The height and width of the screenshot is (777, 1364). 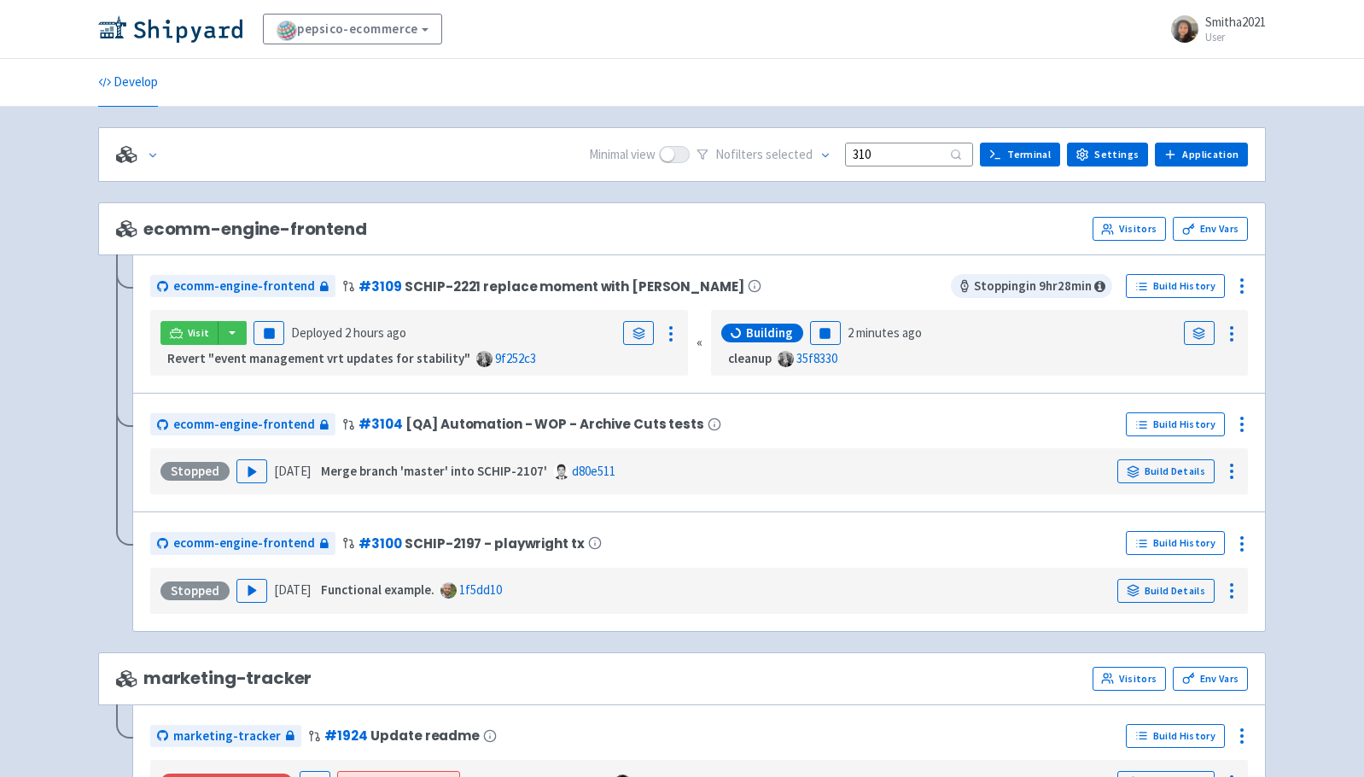 What do you see at coordinates (199, 333) in the screenshot?
I see `span: Visit` at bounding box center [199, 333].